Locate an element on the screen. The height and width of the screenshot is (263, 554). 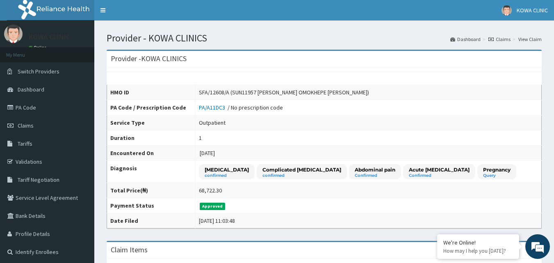
th: Payment Status is located at coordinates (151, 206).